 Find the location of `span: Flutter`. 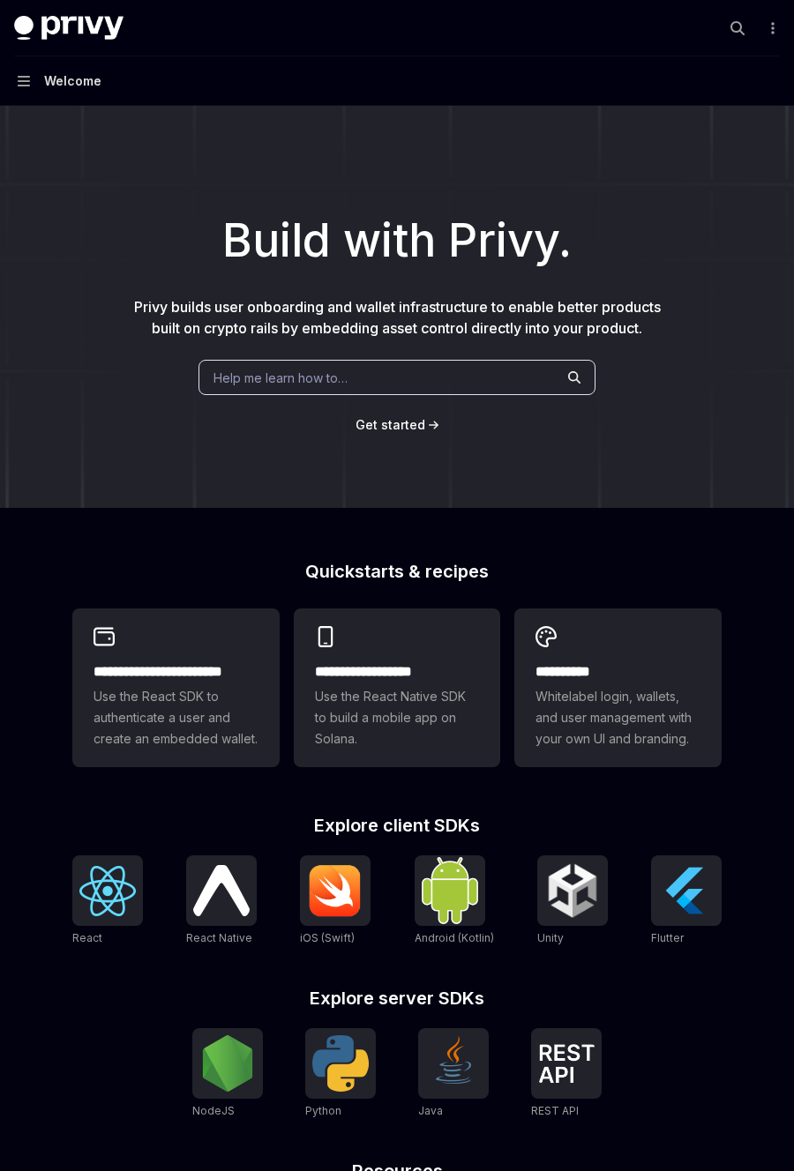

span: Flutter is located at coordinates (667, 937).